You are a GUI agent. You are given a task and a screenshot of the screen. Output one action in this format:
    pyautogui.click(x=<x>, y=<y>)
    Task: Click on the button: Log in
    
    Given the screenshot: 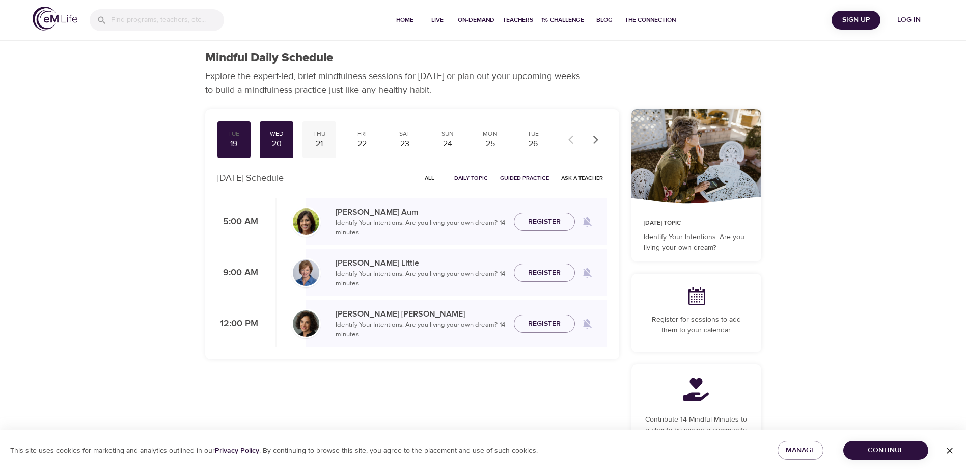 What is the action you would take?
    pyautogui.click(x=909, y=20)
    